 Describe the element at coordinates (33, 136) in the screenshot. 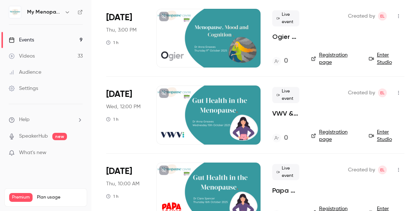

I see `a: SpeakerHub` at that location.